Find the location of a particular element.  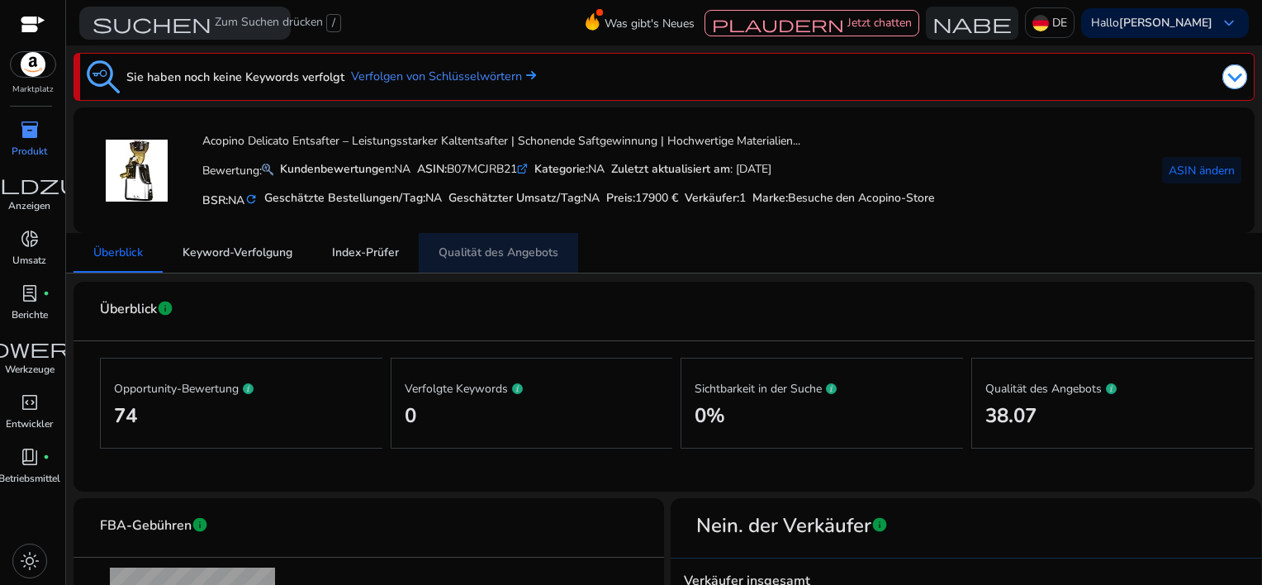

p: Marktplatz is located at coordinates (33, 89).